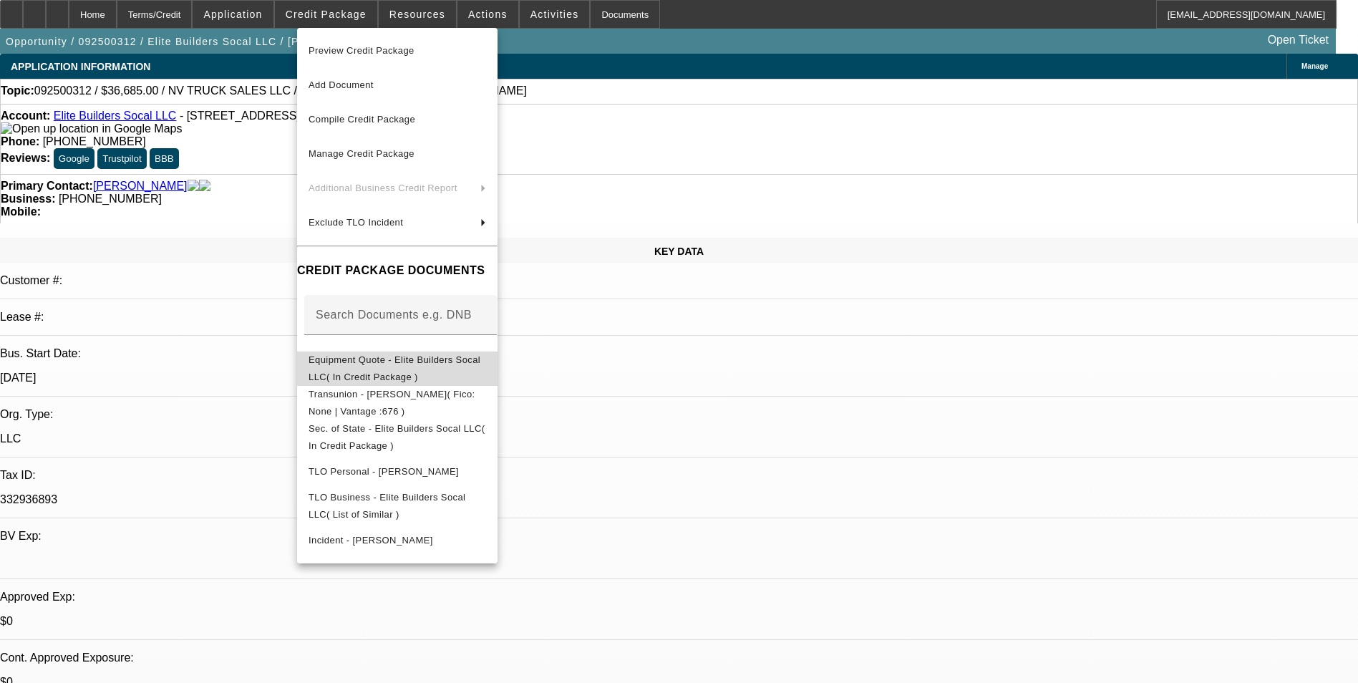 The width and height of the screenshot is (1358, 683). I want to click on span: Add Document, so click(341, 84).